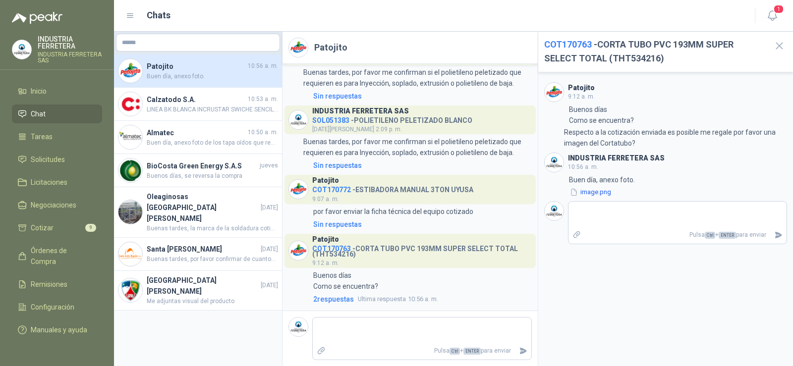 This screenshot has width=793, height=366. I want to click on span: 9, so click(91, 228).